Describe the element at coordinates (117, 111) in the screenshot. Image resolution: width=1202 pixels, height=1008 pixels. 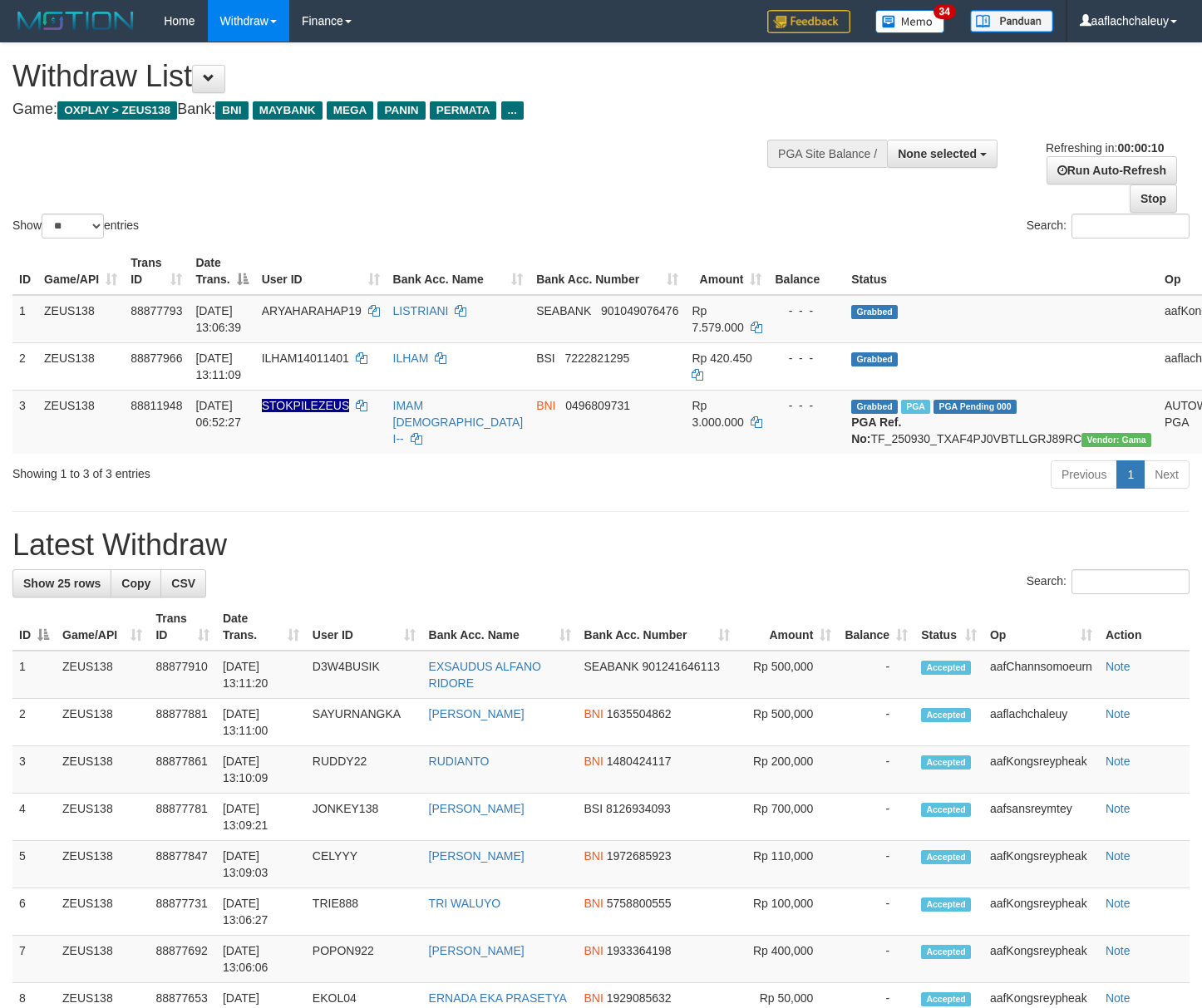
I see `span: OXPLAY > ZEUS138` at that location.